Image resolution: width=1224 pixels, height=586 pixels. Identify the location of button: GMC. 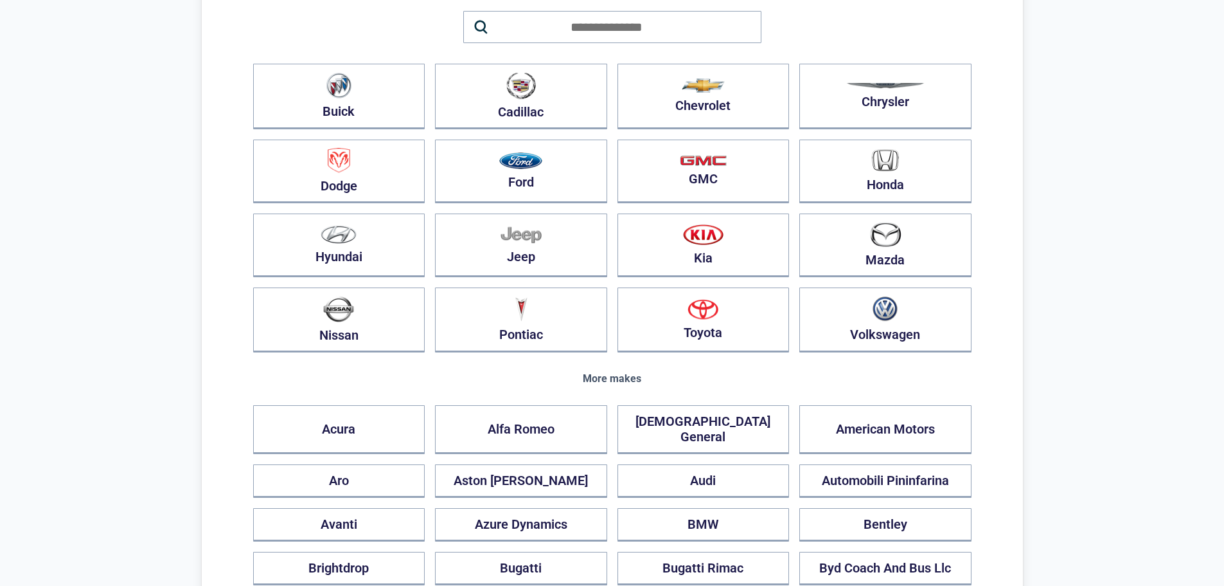
(704, 171).